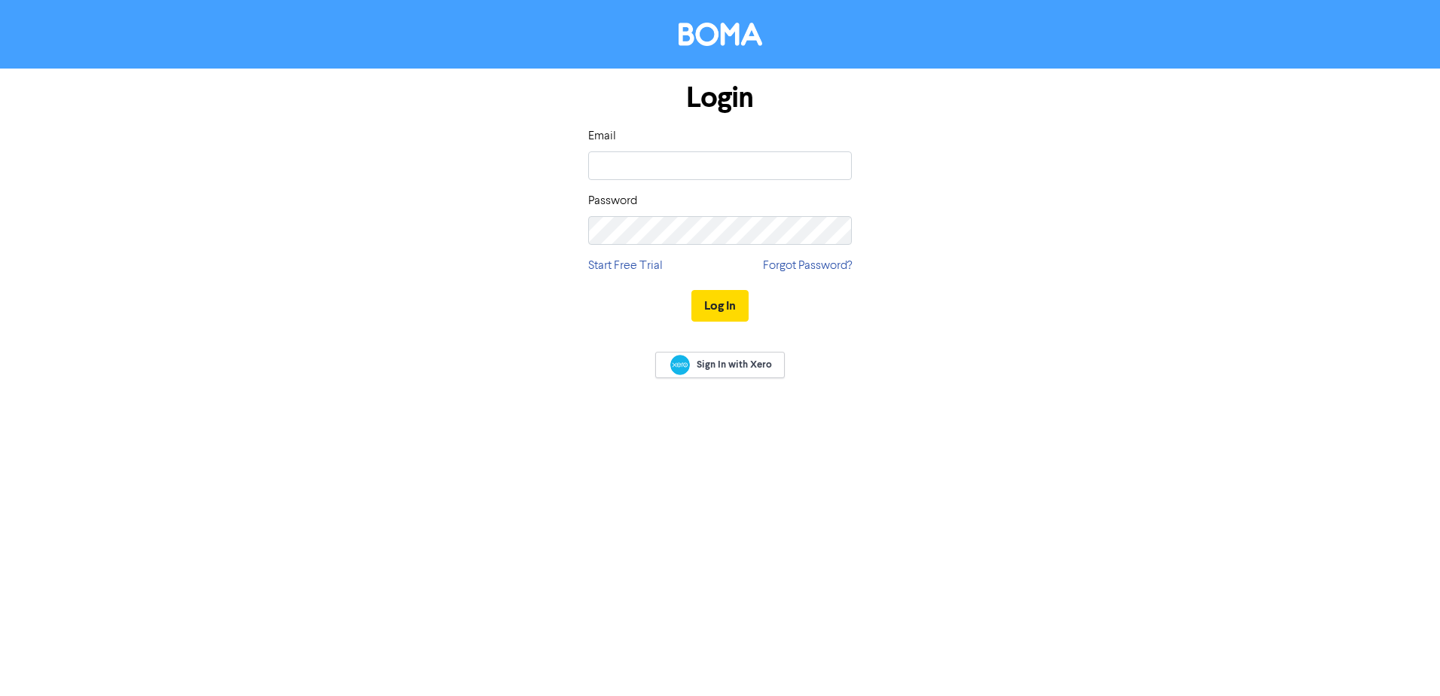 This screenshot has width=1440, height=696. Describe the element at coordinates (625, 266) in the screenshot. I see `a: Start Free Trial` at that location.